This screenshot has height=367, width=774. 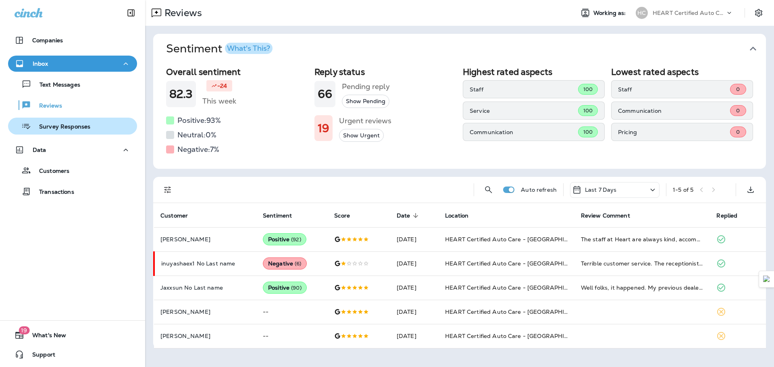 What do you see at coordinates (50, 171) in the screenshot?
I see `p: Customers` at bounding box center [50, 171].